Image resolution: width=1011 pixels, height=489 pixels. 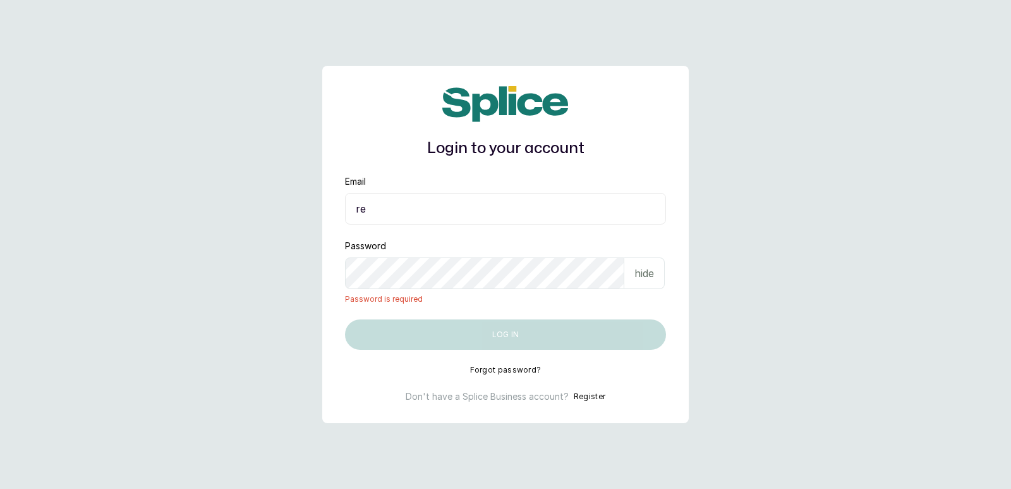 What do you see at coordinates (644, 273) in the screenshot?
I see `p: hide` at bounding box center [644, 273].